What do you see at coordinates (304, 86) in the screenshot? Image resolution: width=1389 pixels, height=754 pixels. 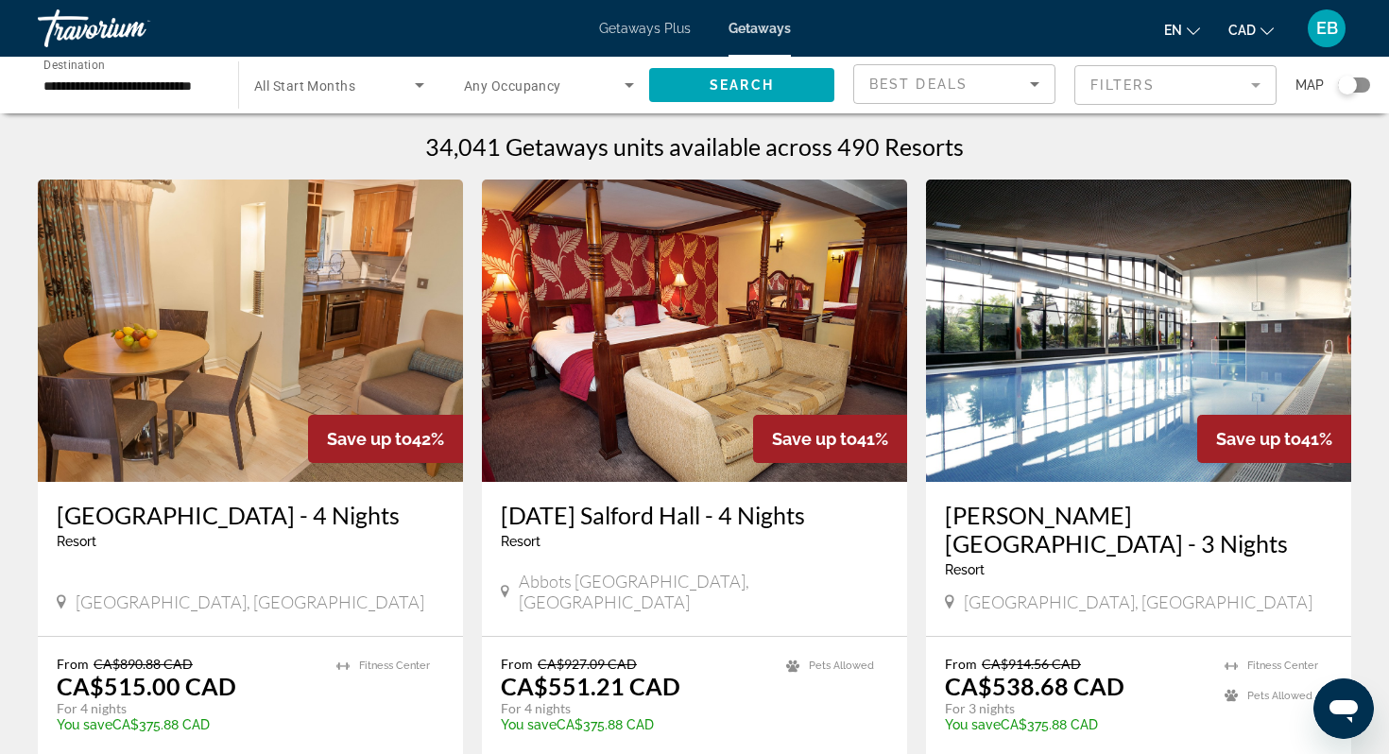 I see `span: All Start Months` at bounding box center [304, 86].